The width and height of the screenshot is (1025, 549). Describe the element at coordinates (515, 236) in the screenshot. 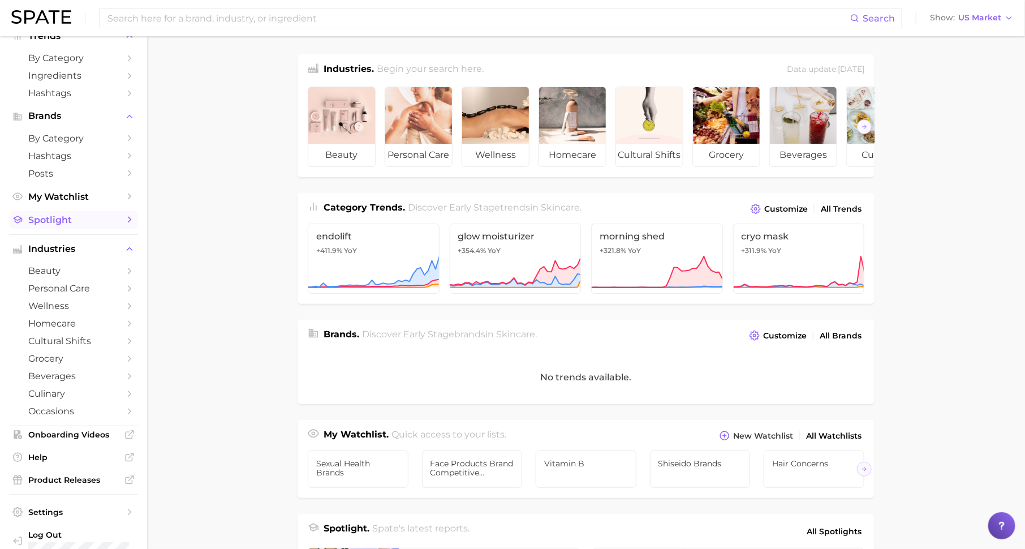

I see `span: glow moisturizer` at that location.